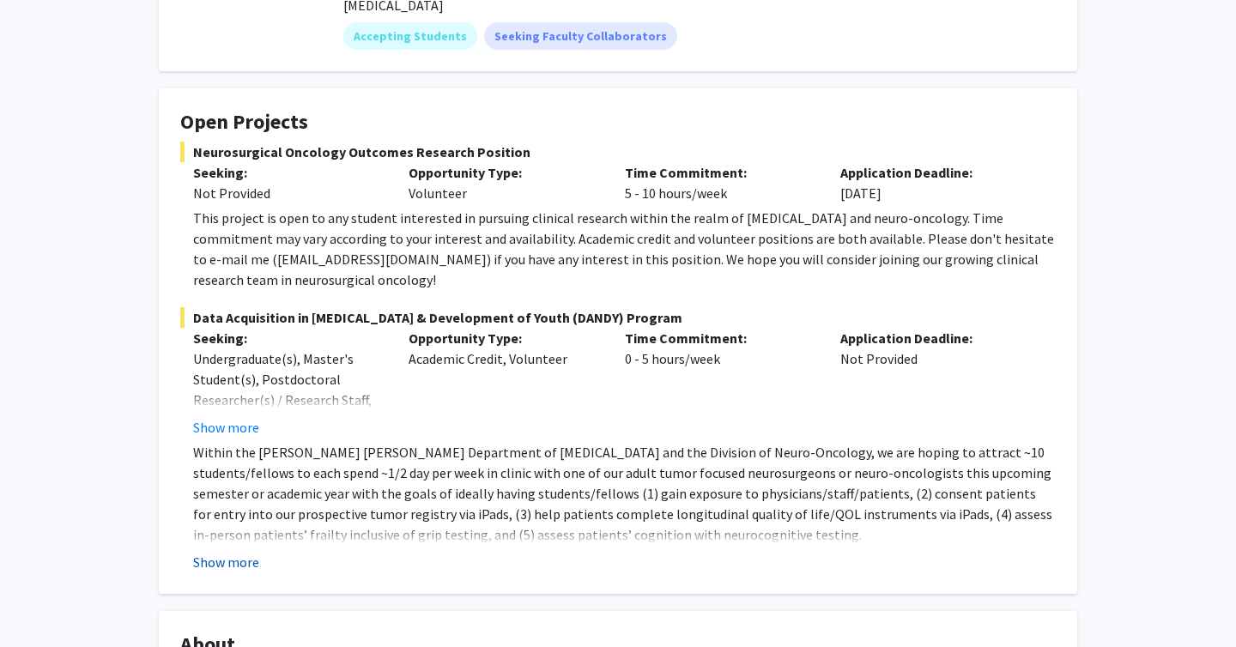 Image resolution: width=1236 pixels, height=647 pixels. Describe the element at coordinates (580, 36) in the screenshot. I see `mat-chip: Seeking Faculty Collaborators` at that location.